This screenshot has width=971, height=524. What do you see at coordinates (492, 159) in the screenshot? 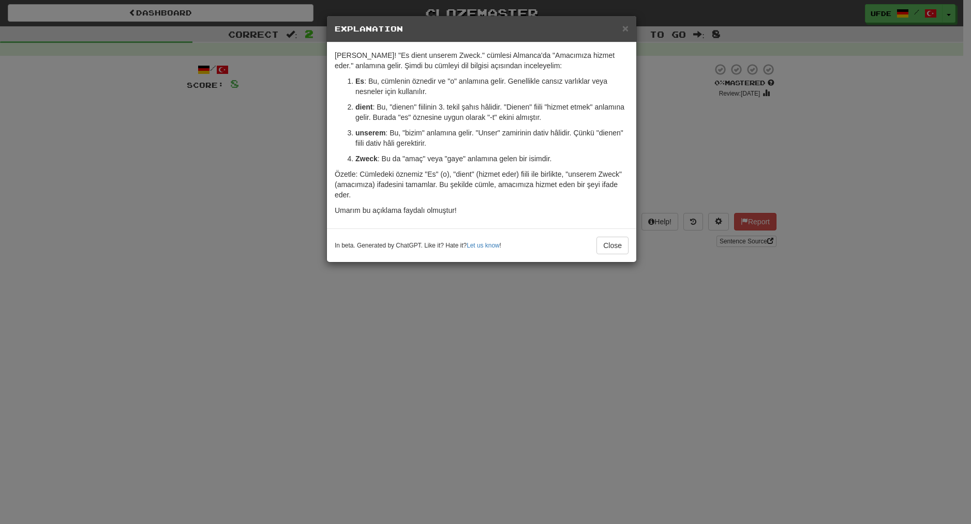
I see `p: : Bu da "amaç" veya "gaye" anlamına gelen bir isimdir.` at bounding box center [492, 159].